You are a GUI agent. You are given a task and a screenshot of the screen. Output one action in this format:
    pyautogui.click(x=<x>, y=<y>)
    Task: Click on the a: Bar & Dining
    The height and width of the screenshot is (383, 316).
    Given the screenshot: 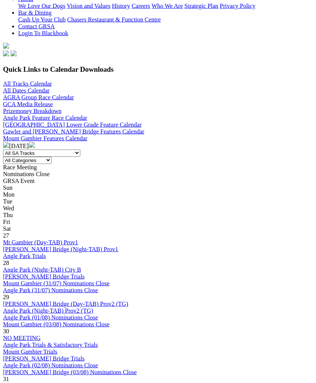 What is the action you would take?
    pyautogui.click(x=35, y=13)
    